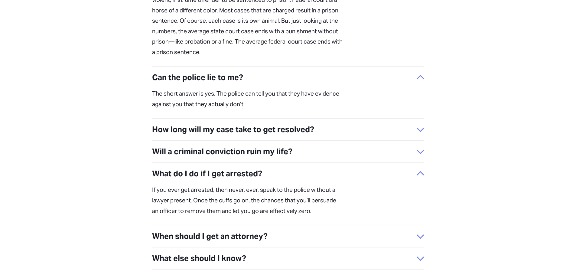 This screenshot has height=278, width=576. Describe the element at coordinates (288, 77) in the screenshot. I see `button: Can the police lie to me?` at that location.